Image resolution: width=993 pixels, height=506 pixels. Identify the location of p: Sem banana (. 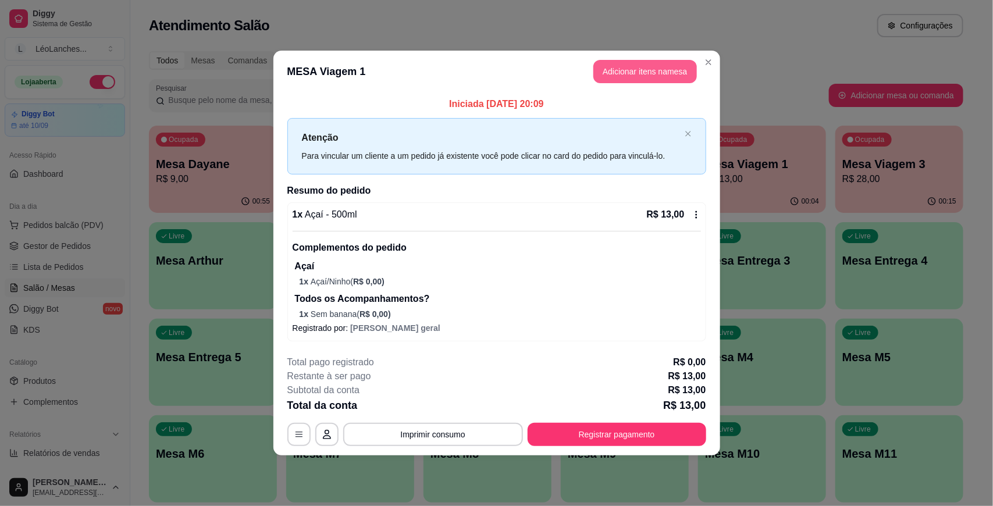
(500, 314).